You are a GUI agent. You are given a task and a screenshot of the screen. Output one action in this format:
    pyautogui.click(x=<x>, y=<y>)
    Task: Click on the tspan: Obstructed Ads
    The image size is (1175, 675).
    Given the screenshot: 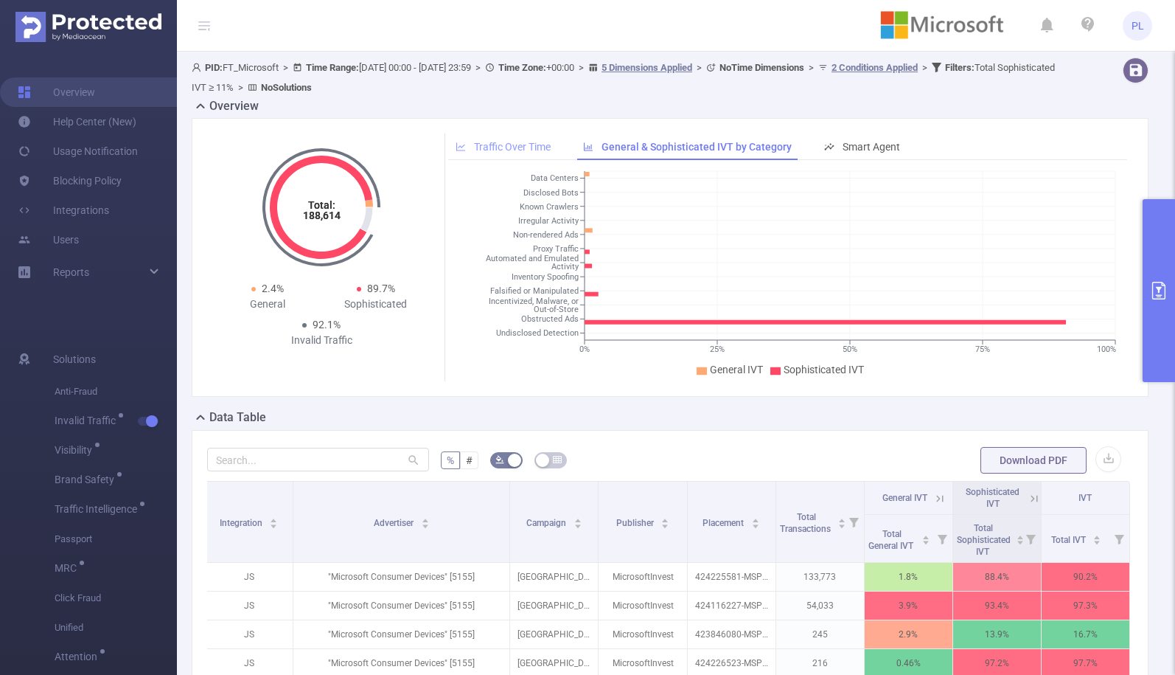 What is the action you would take?
    pyautogui.click(x=550, y=319)
    